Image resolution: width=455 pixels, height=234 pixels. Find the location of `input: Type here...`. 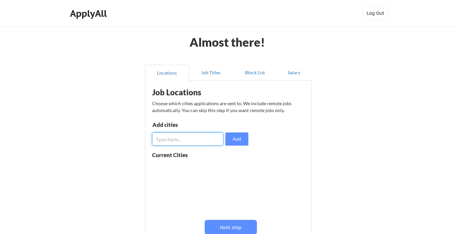

input: Type here... is located at coordinates (187, 139).